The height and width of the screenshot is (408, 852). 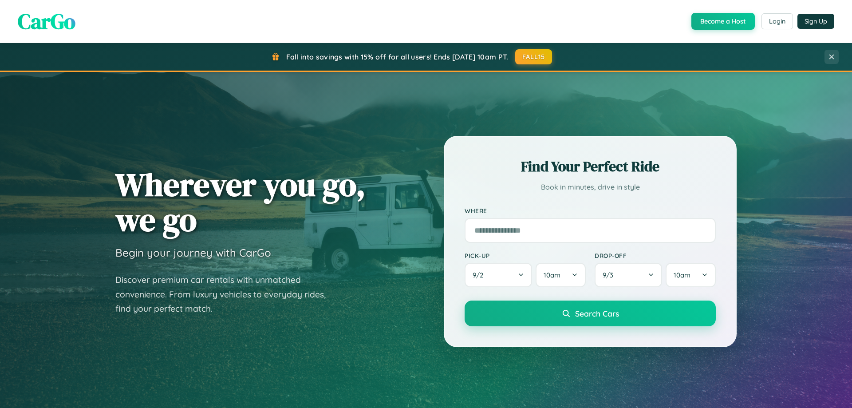 I want to click on label: Where, so click(x=590, y=210).